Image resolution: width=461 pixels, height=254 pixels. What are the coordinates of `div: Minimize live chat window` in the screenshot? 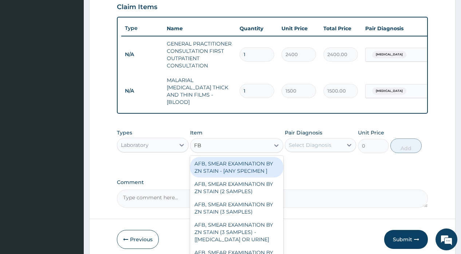 It's located at (128, 12).